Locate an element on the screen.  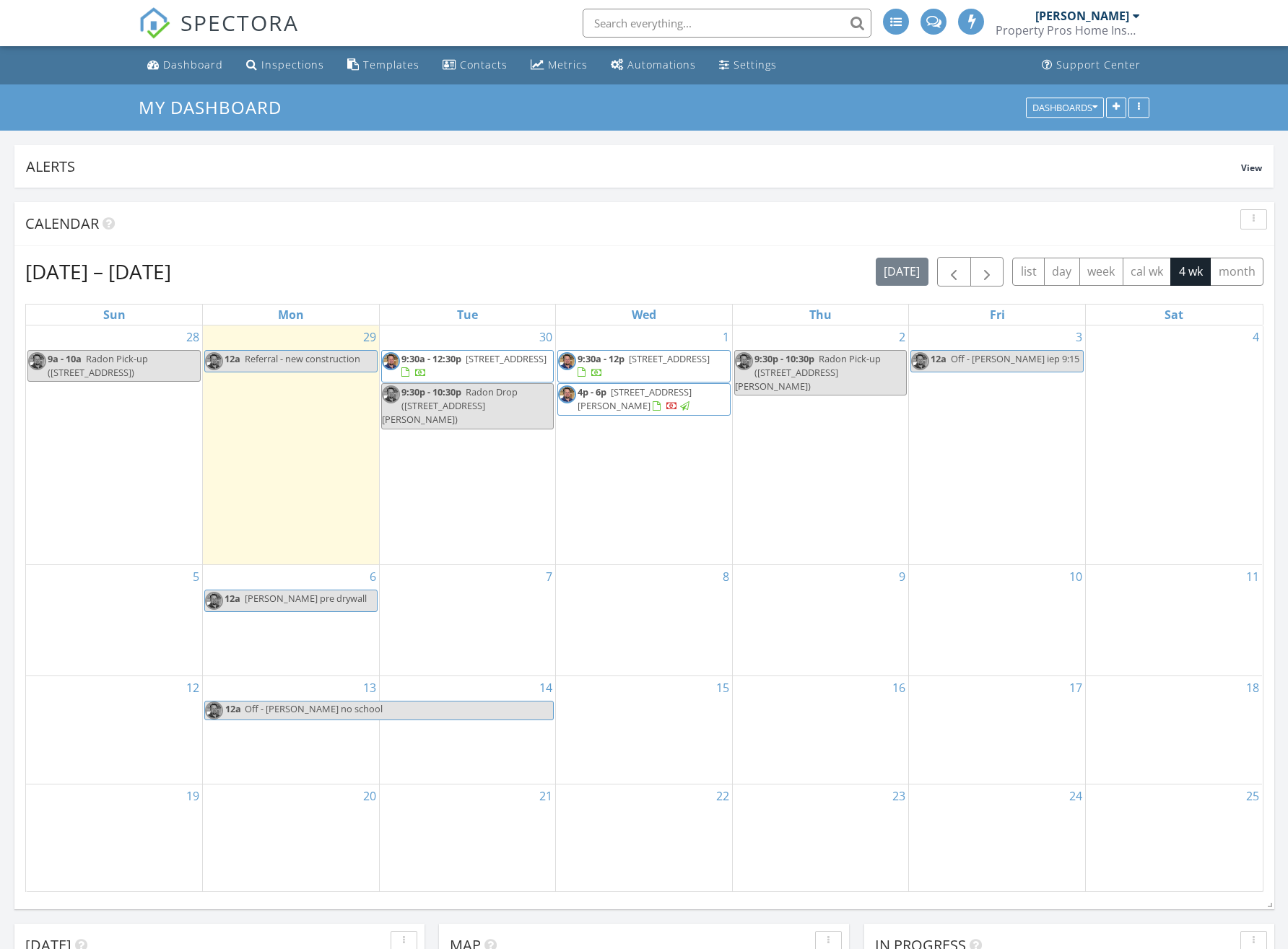
div: Dashboards is located at coordinates (1065, 108).